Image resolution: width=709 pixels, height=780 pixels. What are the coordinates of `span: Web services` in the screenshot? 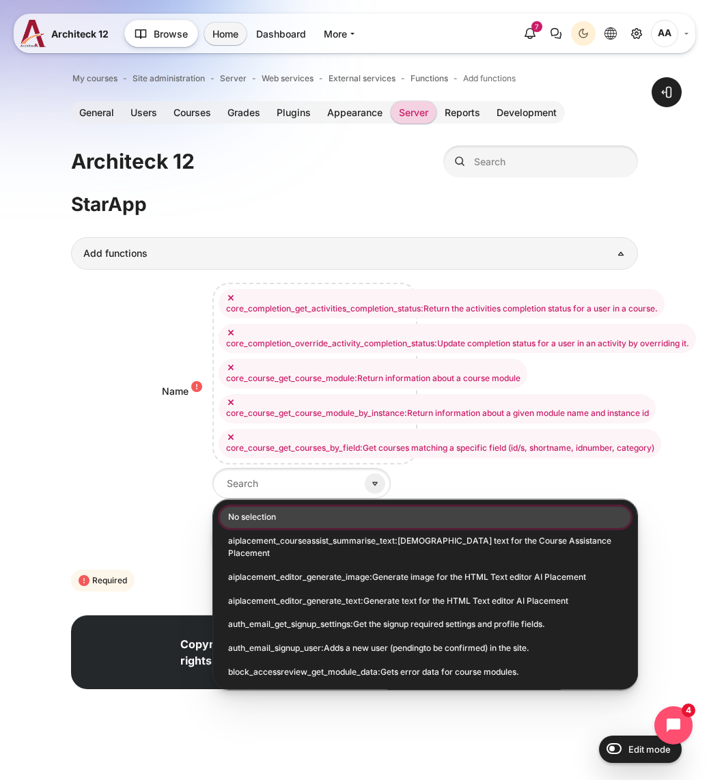 It's located at (287, 79).